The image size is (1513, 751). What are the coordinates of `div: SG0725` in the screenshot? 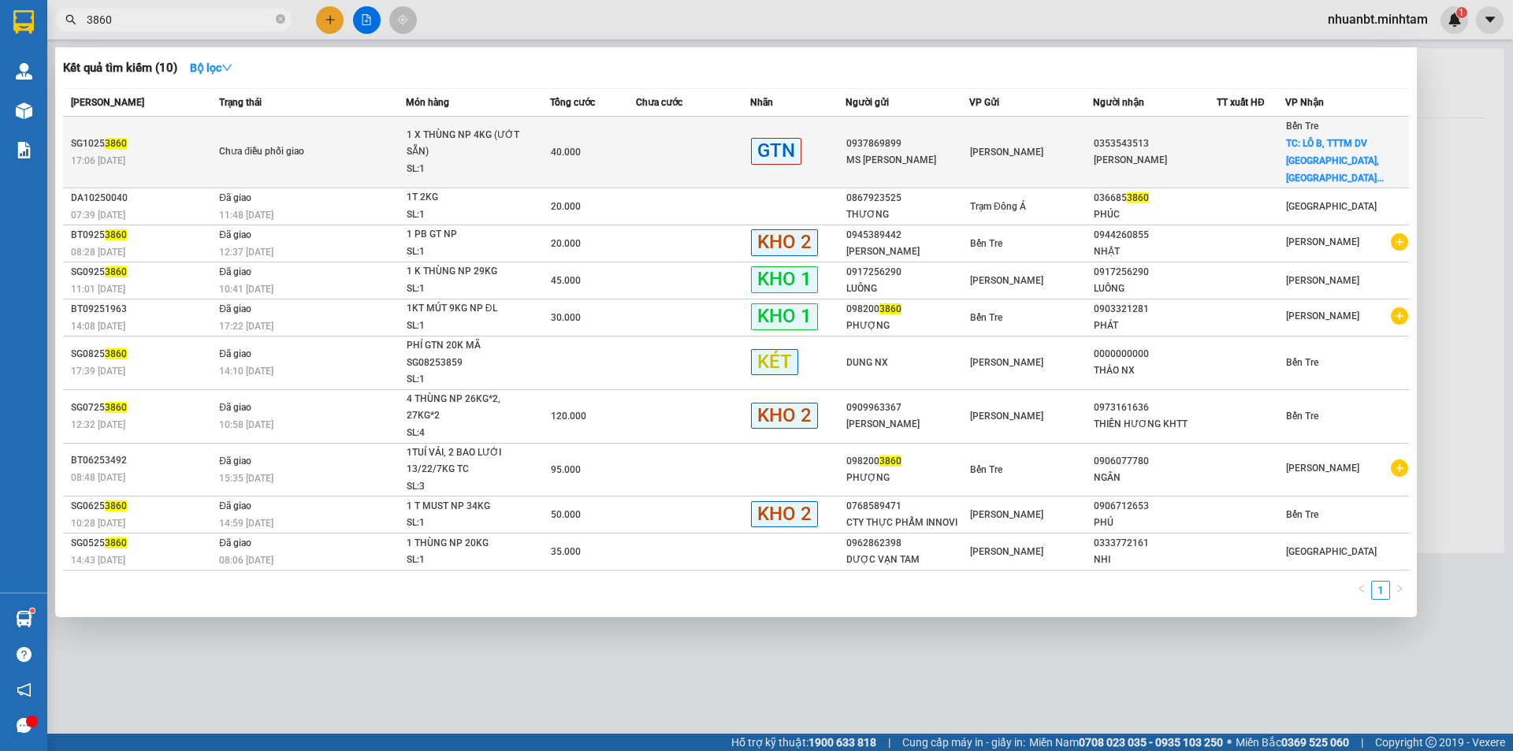 It's located at (143, 407).